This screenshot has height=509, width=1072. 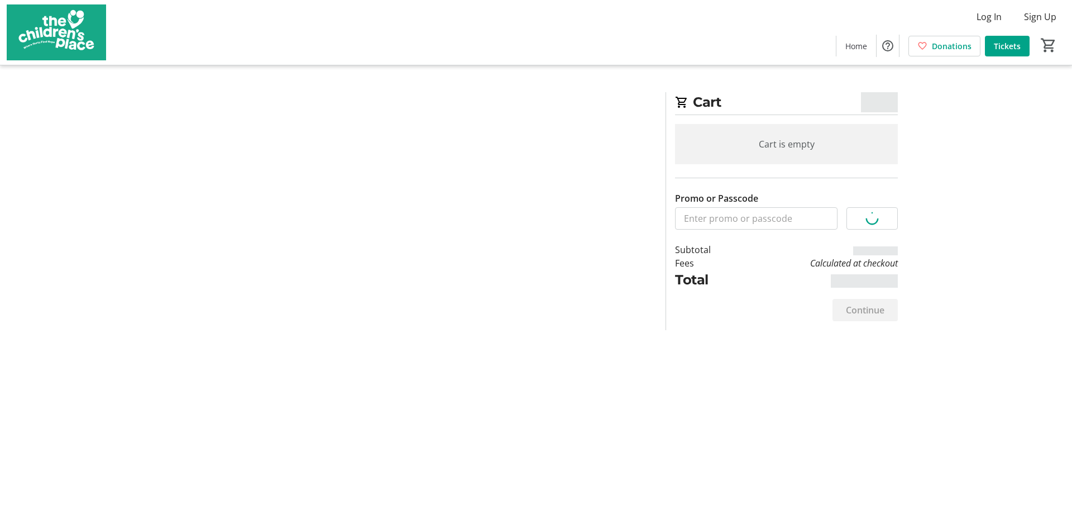 What do you see at coordinates (1007, 46) in the screenshot?
I see `span: Tickets` at bounding box center [1007, 46].